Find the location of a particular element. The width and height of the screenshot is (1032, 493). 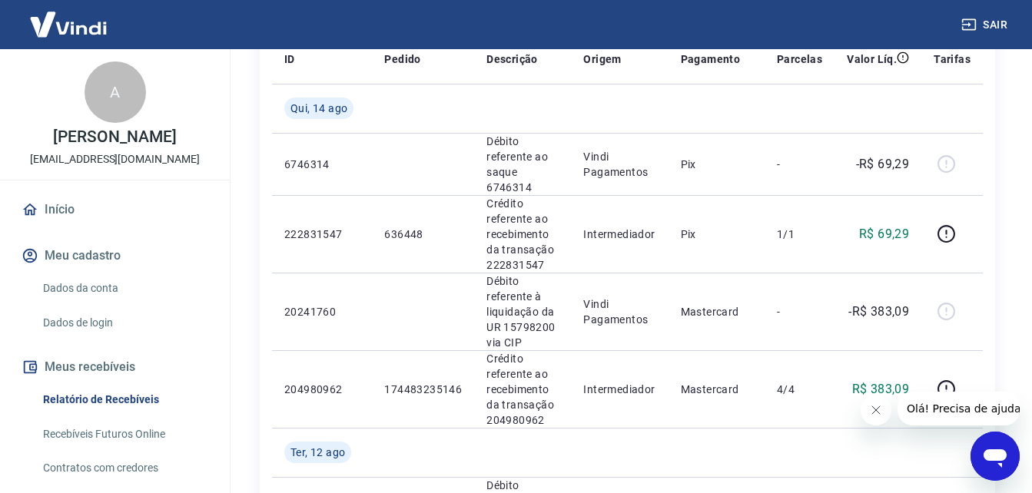

p: -R$ 383,09 is located at coordinates (878, 312).